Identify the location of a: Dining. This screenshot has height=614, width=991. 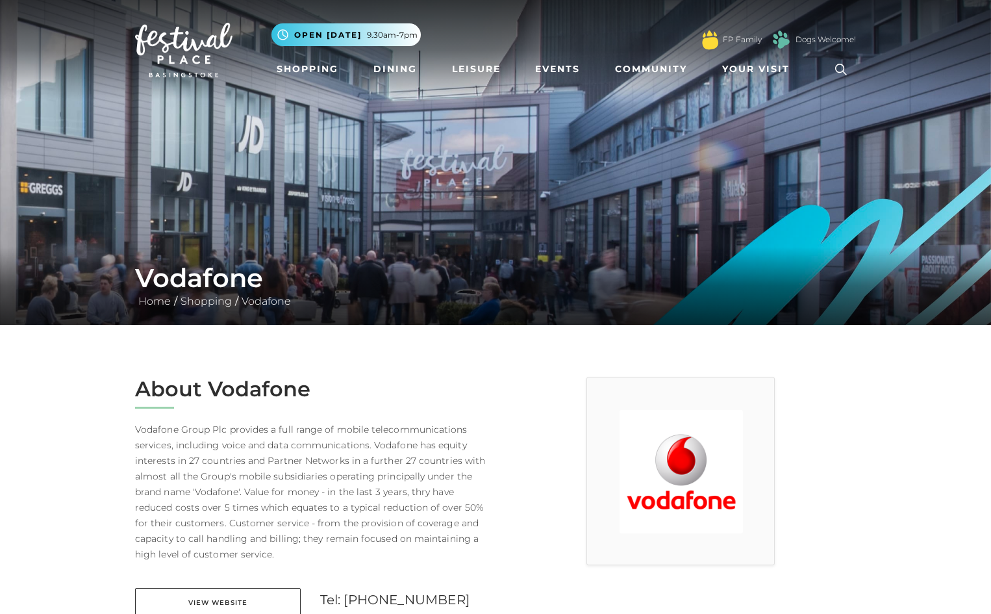
(395, 69).